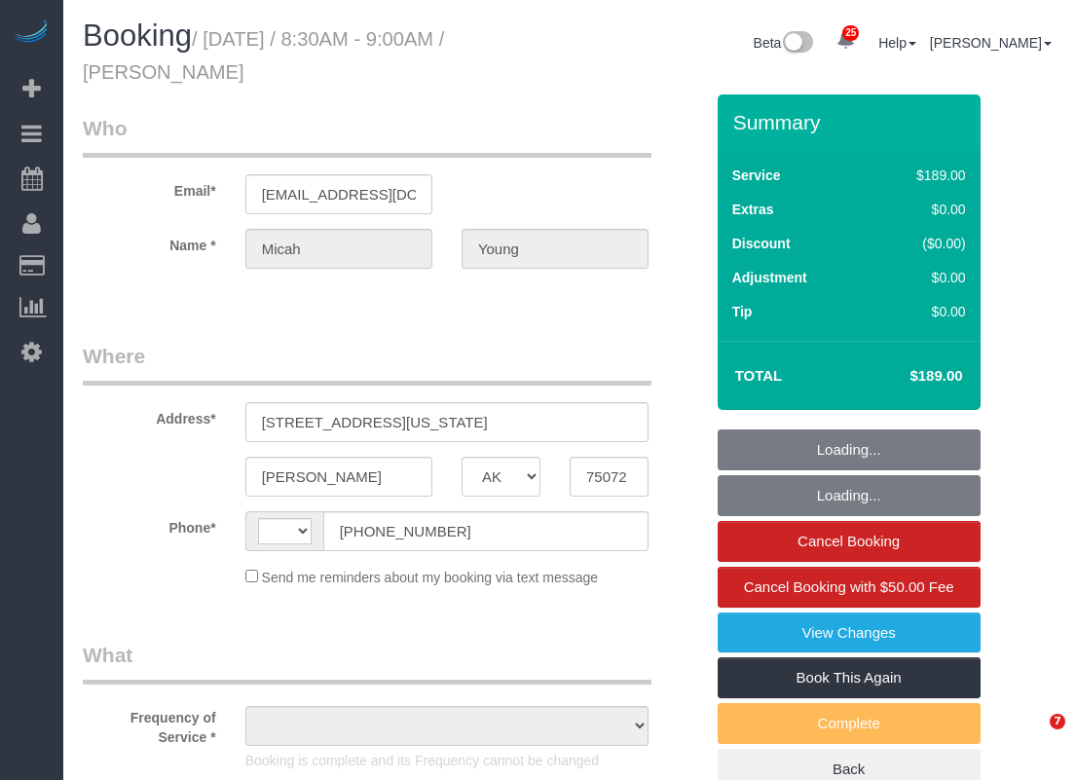 This screenshot has height=780, width=1076. What do you see at coordinates (149, 187) in the screenshot?
I see `label: Email*` at bounding box center [149, 187].